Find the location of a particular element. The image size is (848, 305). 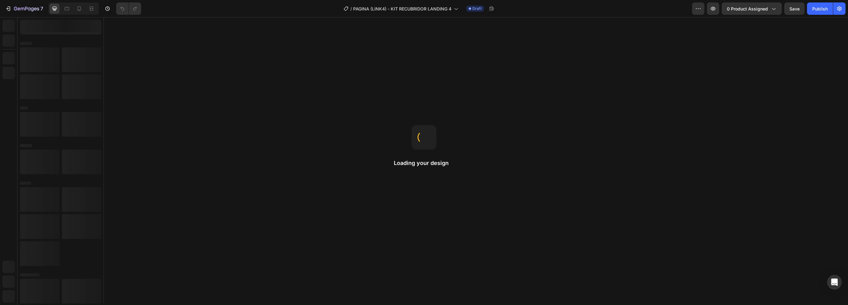

div: Open Intercom Messenger is located at coordinates (834, 282).